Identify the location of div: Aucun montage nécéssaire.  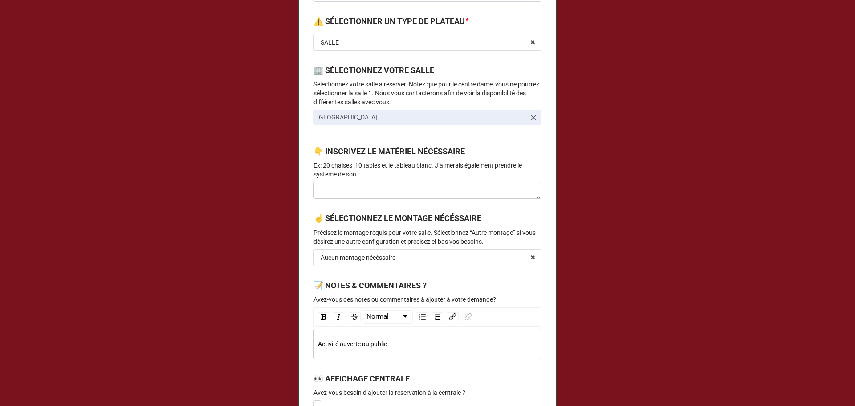
(358, 258).